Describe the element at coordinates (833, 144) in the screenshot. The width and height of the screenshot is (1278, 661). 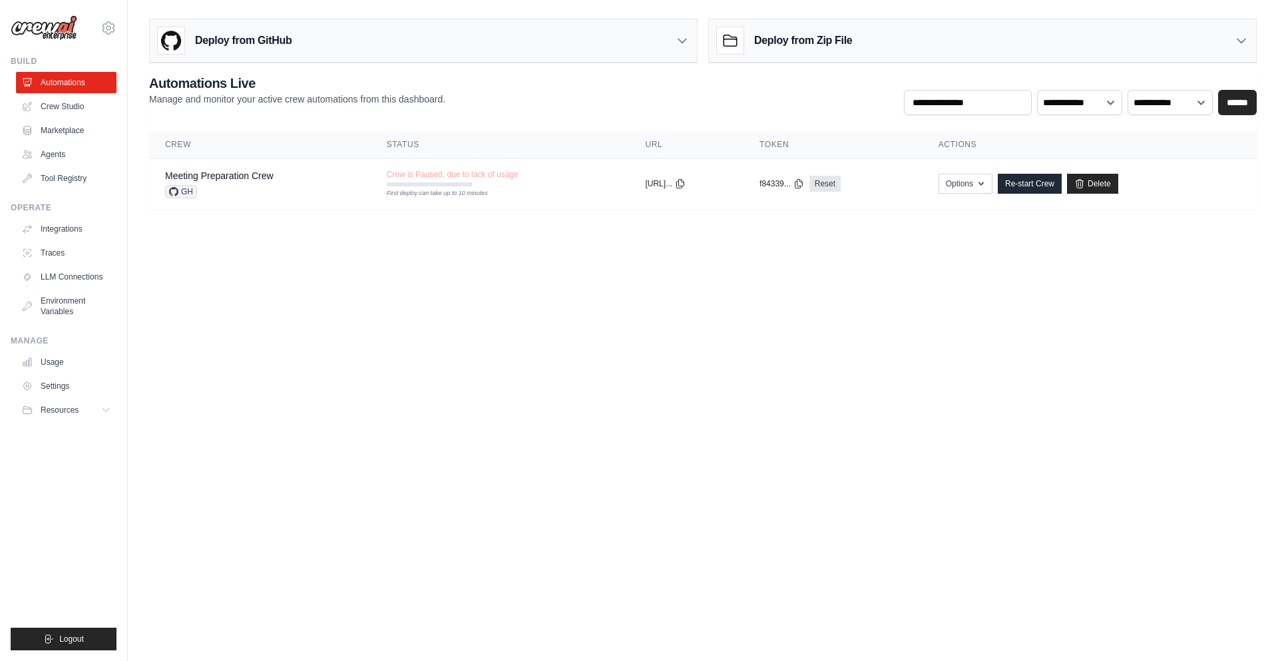
I see `th: Token` at that location.